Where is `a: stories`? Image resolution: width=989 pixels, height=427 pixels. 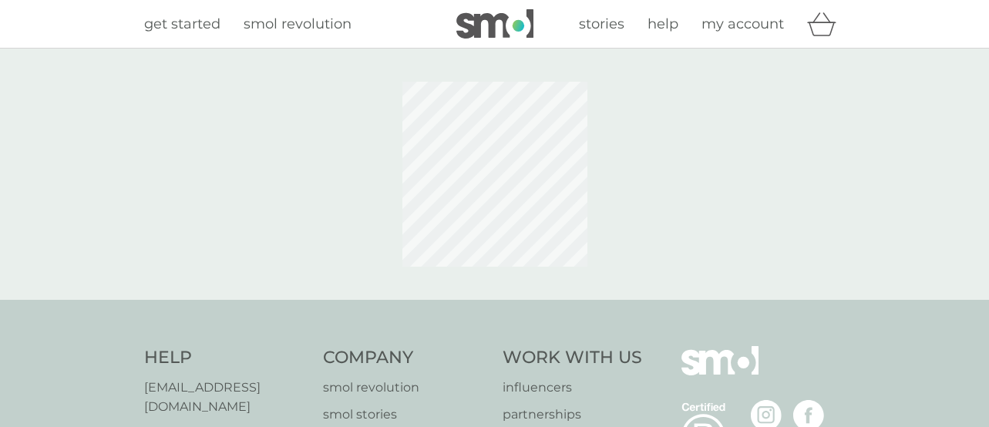
a: stories is located at coordinates (601, 24).